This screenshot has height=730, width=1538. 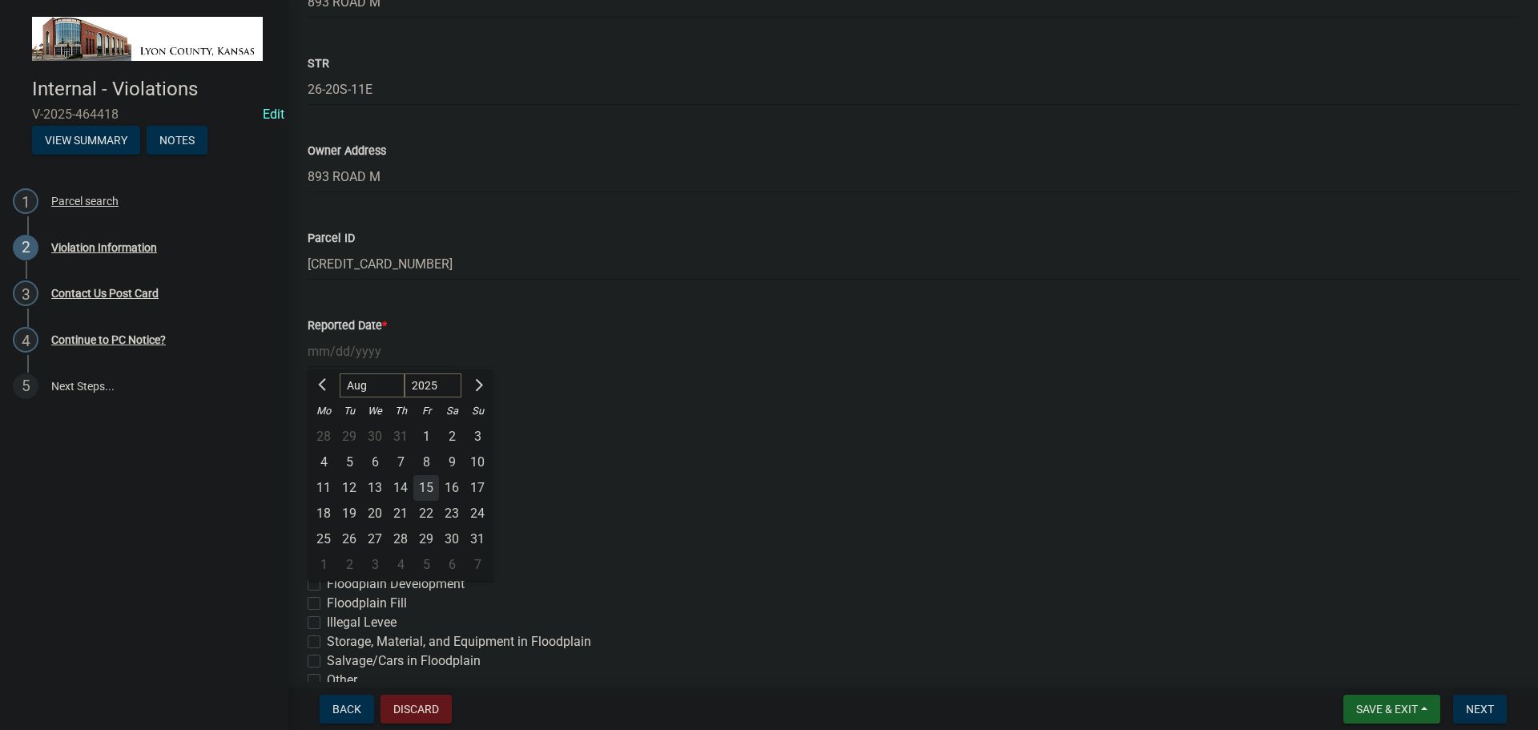 I want to click on div: Sunday, August 24, 2025, so click(x=477, y=514).